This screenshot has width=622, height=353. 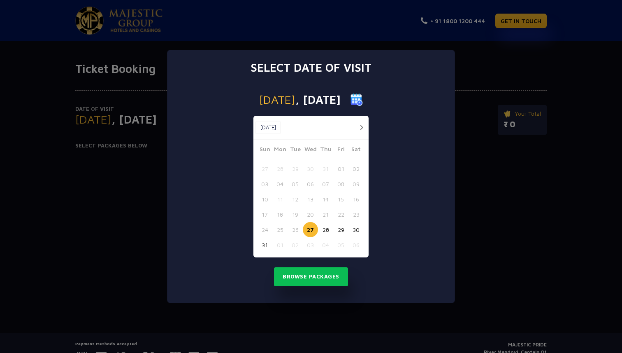 I want to click on span: Thu, so click(x=326, y=150).